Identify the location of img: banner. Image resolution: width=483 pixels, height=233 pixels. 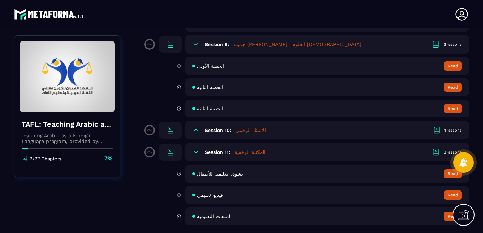
(67, 76).